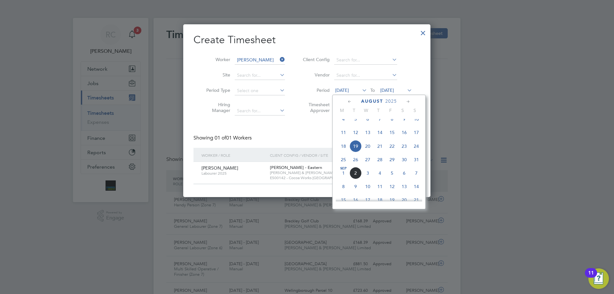 This screenshot has height=294, width=614. What do you see at coordinates (319, 155) in the screenshot?
I see `div: Client Config / Vendor / Site` at bounding box center [319, 155].